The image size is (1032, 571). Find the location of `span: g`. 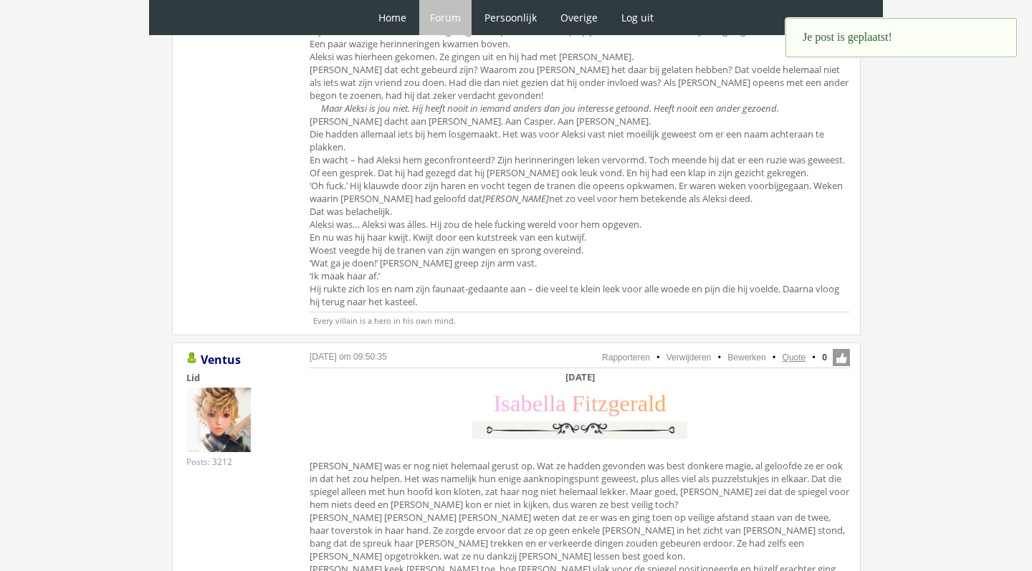

span: g is located at coordinates (614, 404).